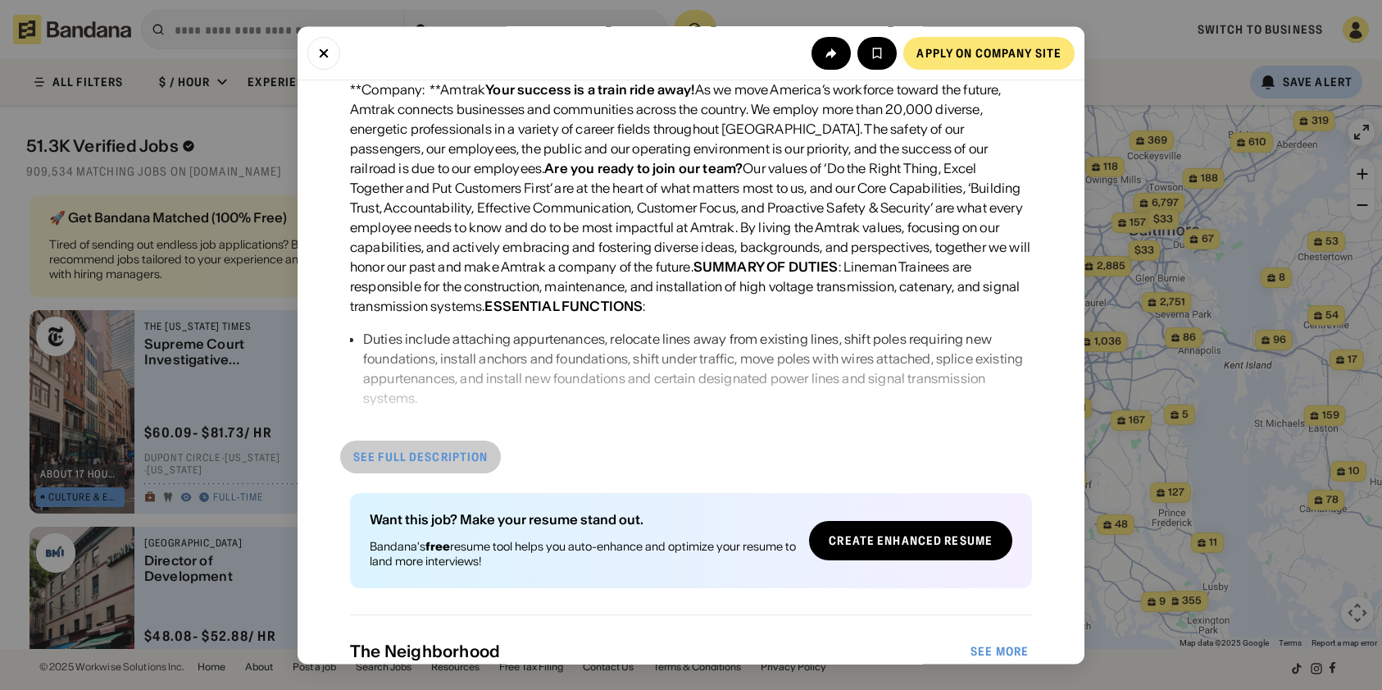  Describe the element at coordinates (438, 546) in the screenshot. I see `b: free` at that location.